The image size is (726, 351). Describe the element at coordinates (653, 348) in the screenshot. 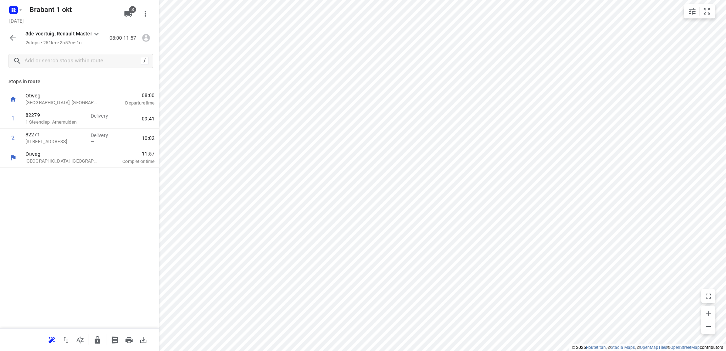

I see `a: OpenMapTiles` at that location.